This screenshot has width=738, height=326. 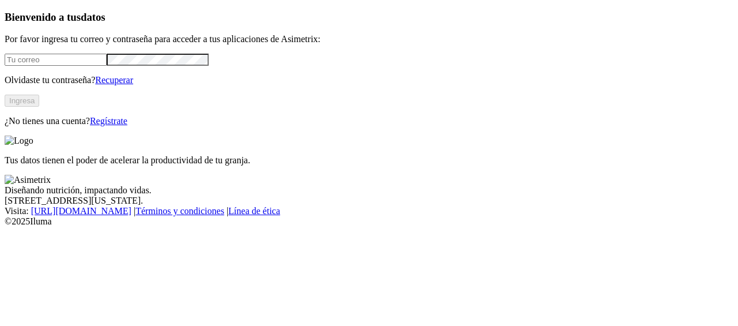 What do you see at coordinates (369, 211) in the screenshot?
I see `div: Visita : | |` at bounding box center [369, 211].